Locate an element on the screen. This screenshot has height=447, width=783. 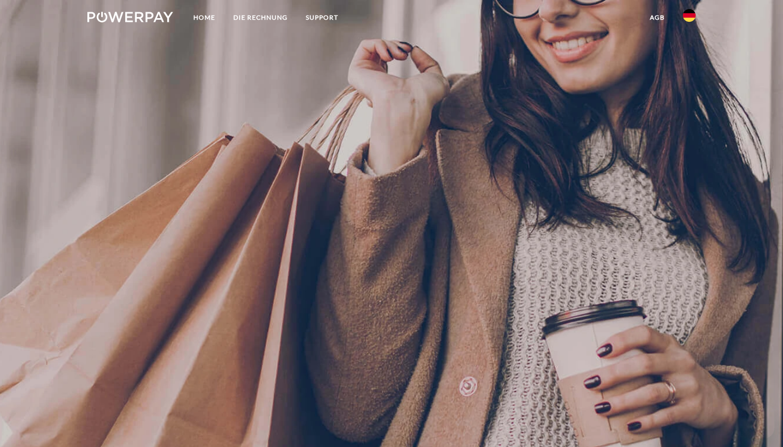
img: de is located at coordinates (689, 15).